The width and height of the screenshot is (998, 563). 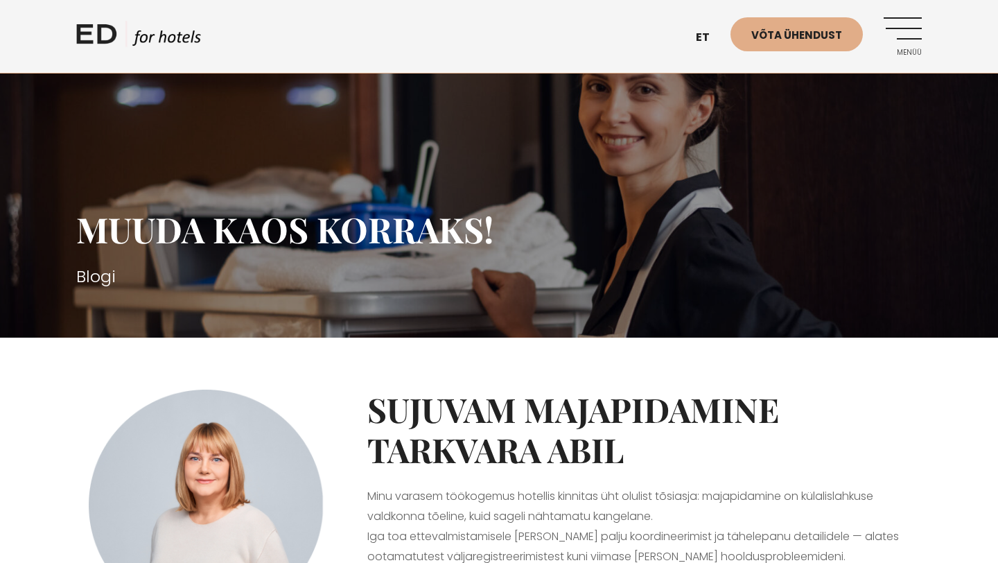 I want to click on strong: Sujuvam majapidamine tarkvara abil, so click(x=573, y=429).